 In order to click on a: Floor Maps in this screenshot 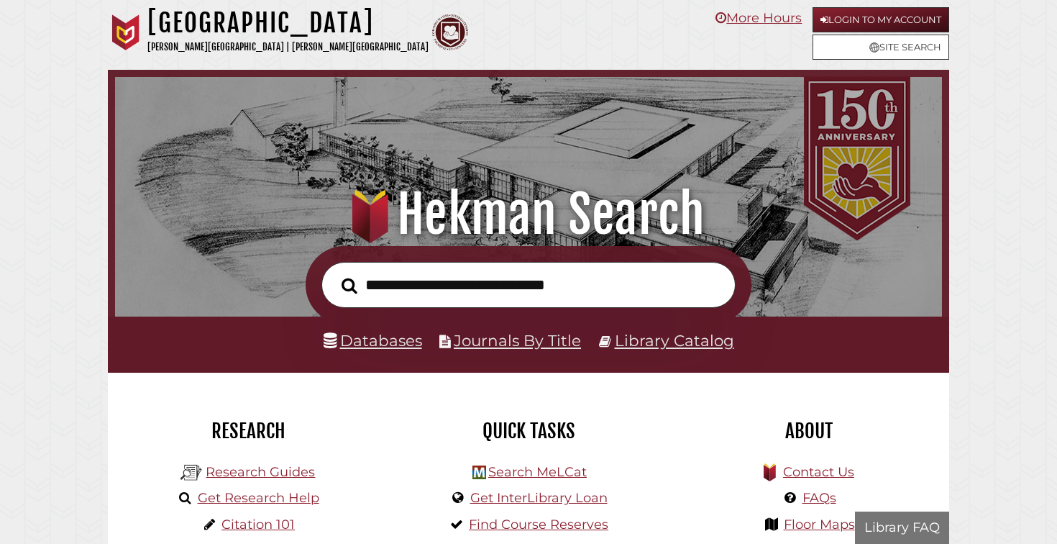, I will do `click(819, 524)`.